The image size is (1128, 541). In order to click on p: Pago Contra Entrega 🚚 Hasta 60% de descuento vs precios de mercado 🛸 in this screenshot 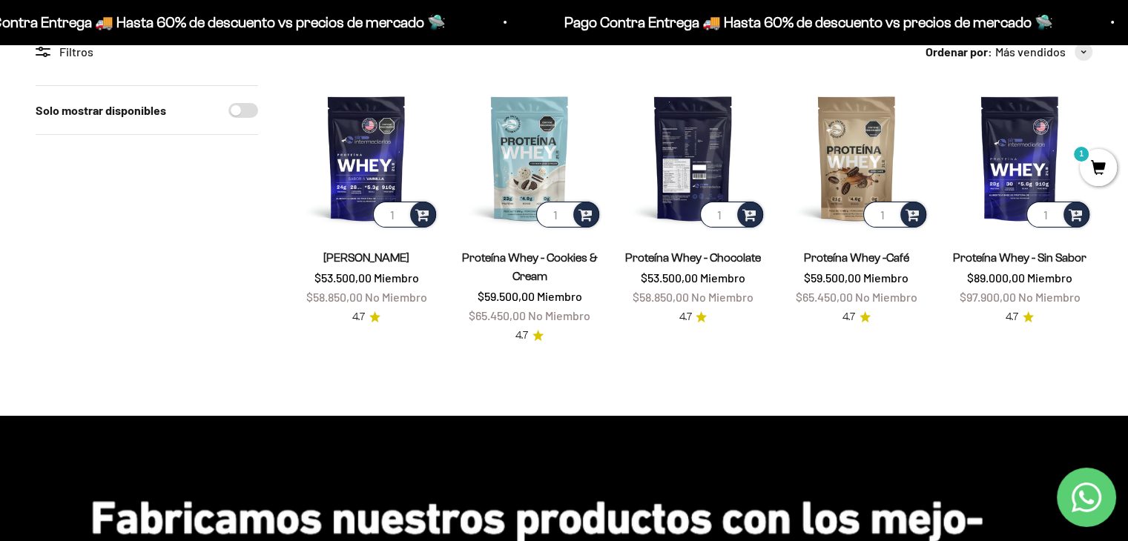, I will do `click(808, 22)`.